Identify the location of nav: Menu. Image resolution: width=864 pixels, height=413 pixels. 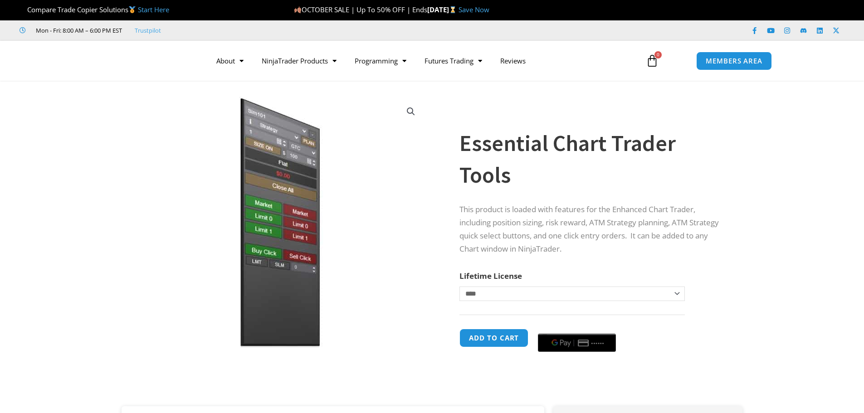
(421, 61).